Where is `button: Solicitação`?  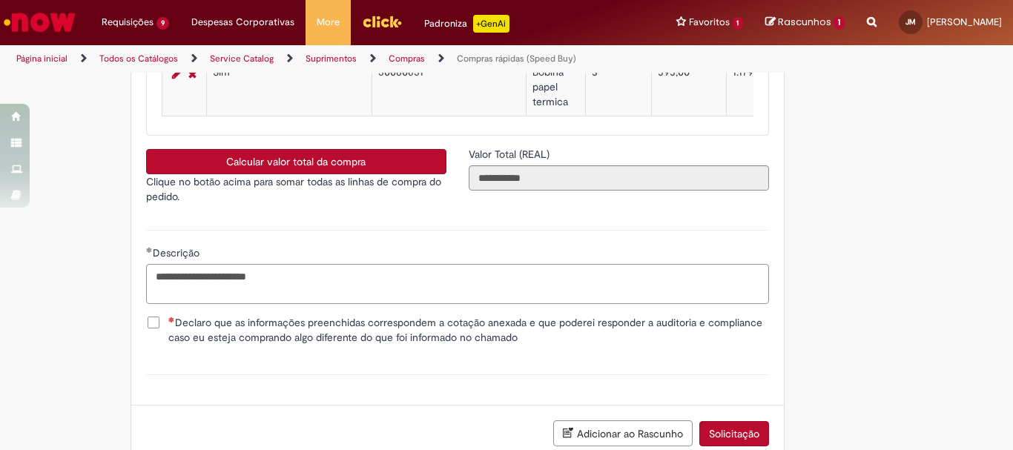 button: Solicitação is located at coordinates (734, 434).